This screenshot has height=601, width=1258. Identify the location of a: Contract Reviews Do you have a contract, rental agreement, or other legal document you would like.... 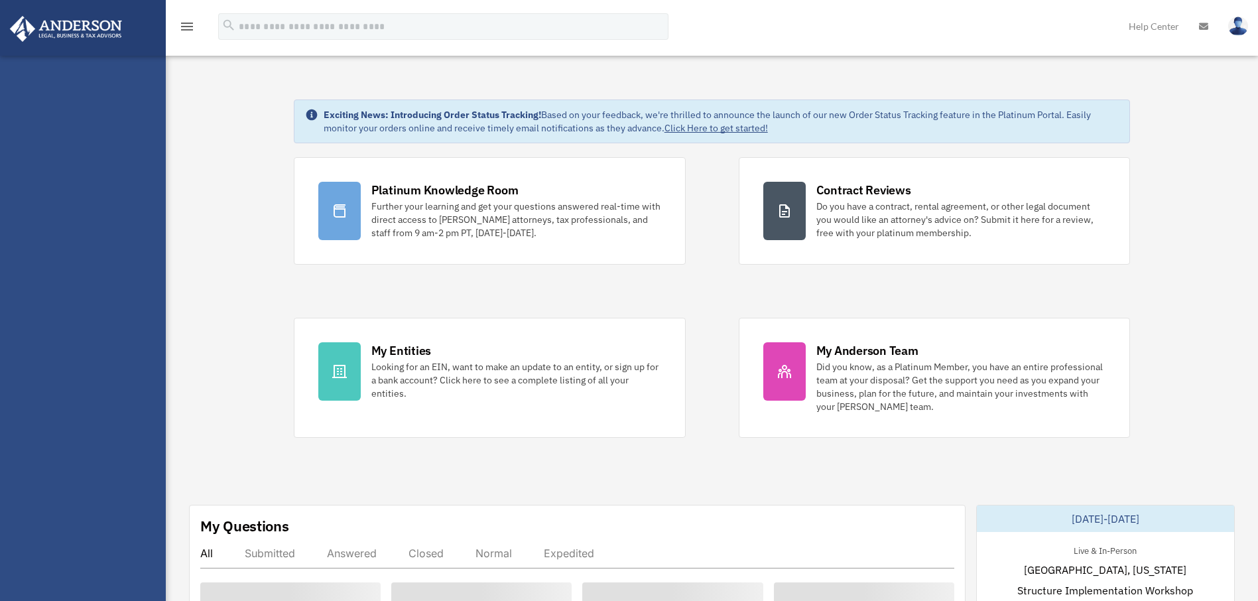
(934, 211).